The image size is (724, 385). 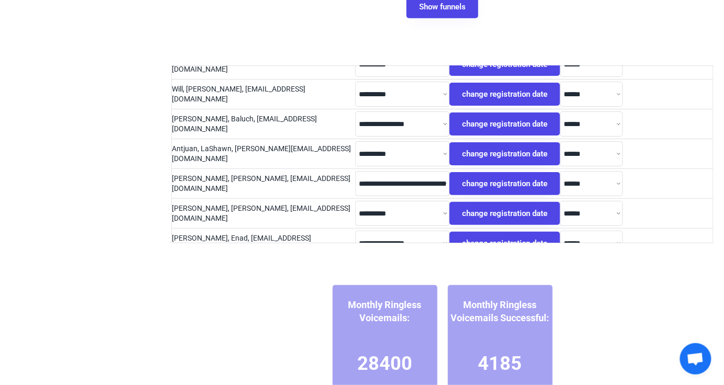 I want to click on div: Monthly Ringless Voicemails:, so click(x=385, y=312).